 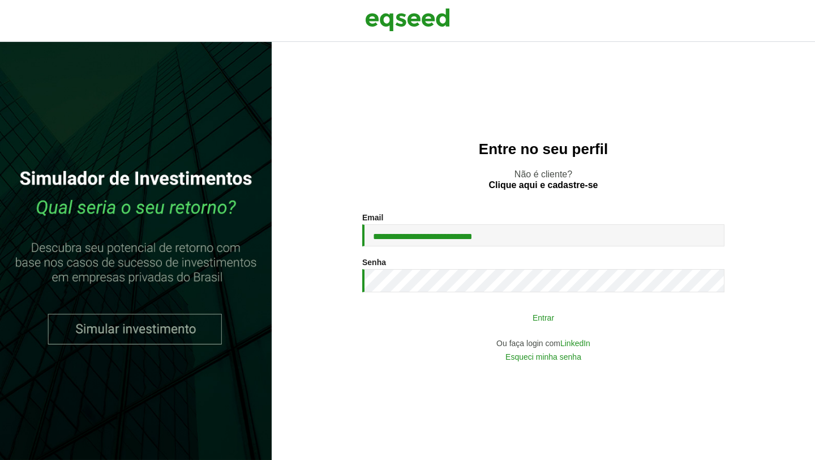 What do you see at coordinates (543, 343) in the screenshot?
I see `div: Ou faça login com` at bounding box center [543, 343].